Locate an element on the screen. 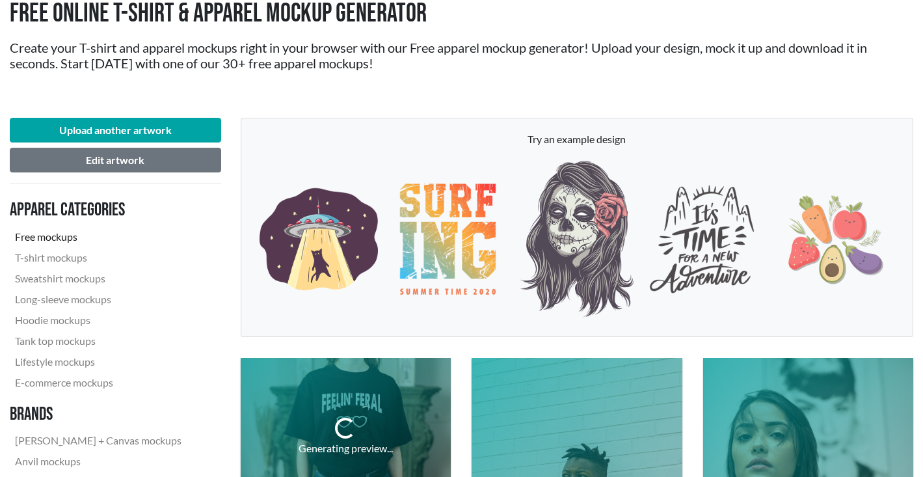 This screenshot has height=477, width=923. button: Upload another artwork is located at coordinates (115, 130).